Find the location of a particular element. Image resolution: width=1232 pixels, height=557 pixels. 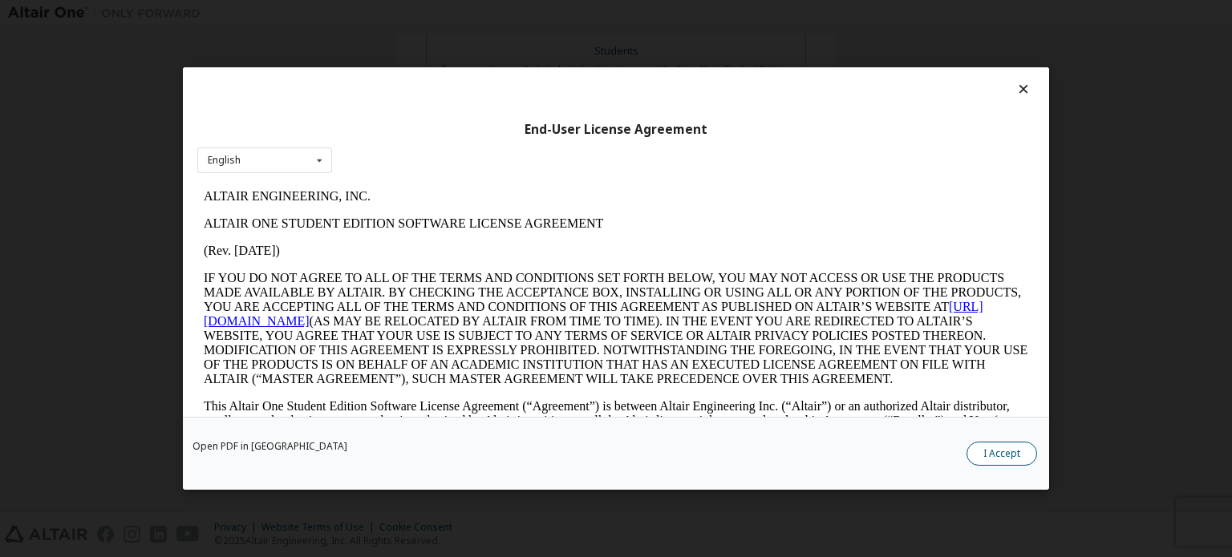

div: English is located at coordinates (224, 160).